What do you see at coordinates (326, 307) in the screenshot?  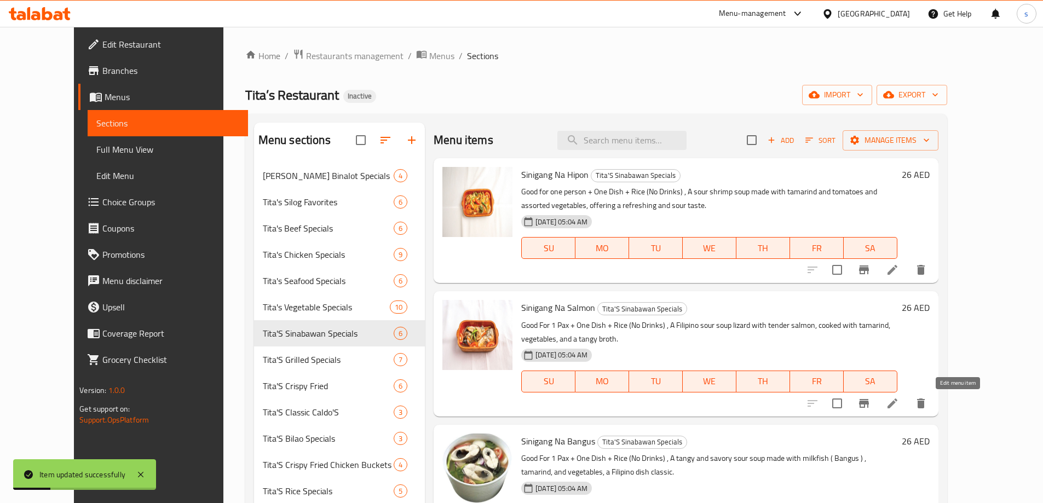 I see `div: Tita's Vegetable Specials` at bounding box center [326, 307].